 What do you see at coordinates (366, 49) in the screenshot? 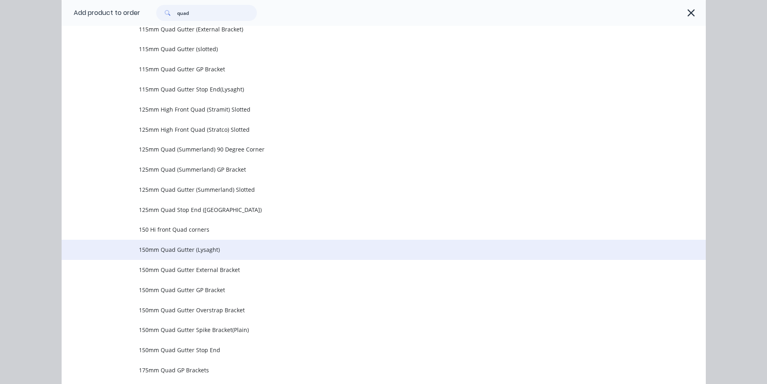
I see `span: 115mm Quad Gutter (slotted)` at bounding box center [366, 49].